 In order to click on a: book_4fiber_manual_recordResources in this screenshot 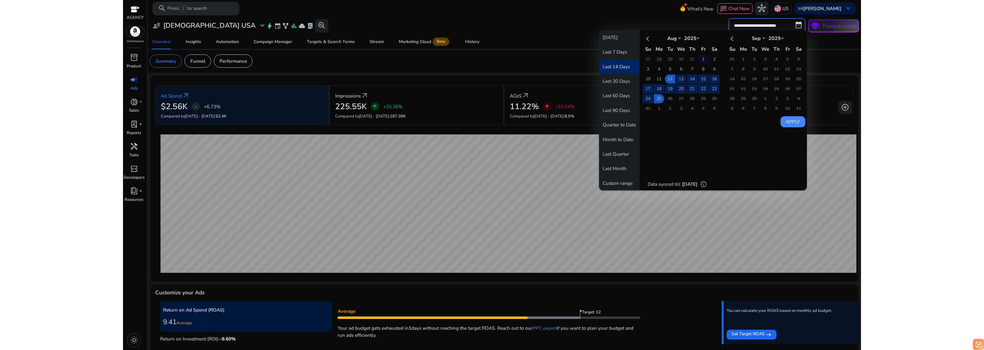, I will do `click(134, 197)`.